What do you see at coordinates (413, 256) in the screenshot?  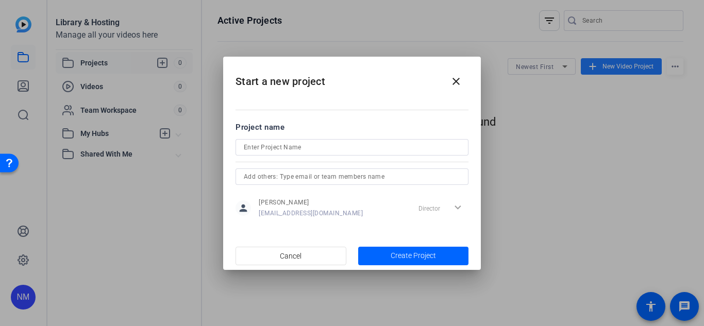 I see `span: Create Project` at bounding box center [413, 256].